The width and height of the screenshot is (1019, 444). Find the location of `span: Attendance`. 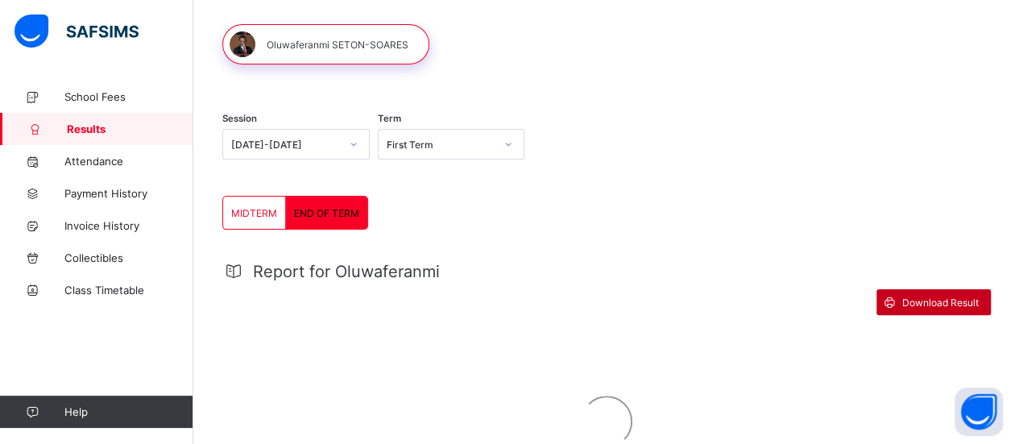

span: Attendance is located at coordinates (129, 161).